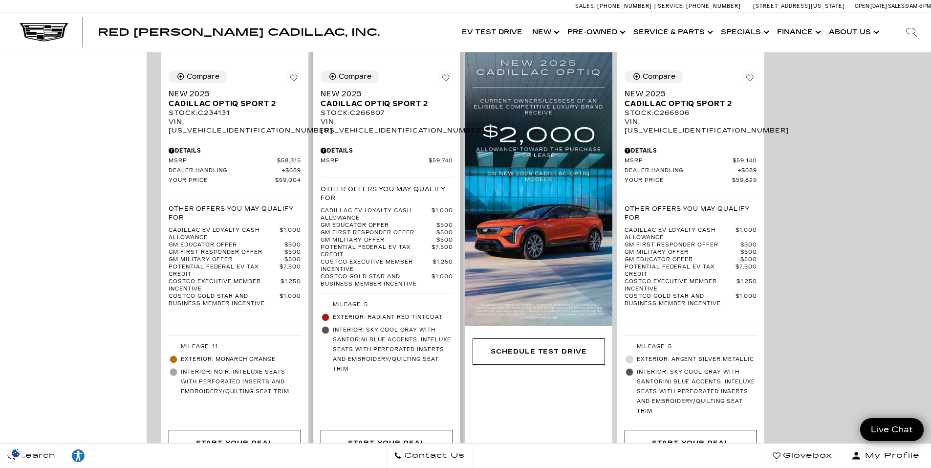 The width and height of the screenshot is (931, 468). What do you see at coordinates (691, 113) in the screenshot?
I see `div: Stock : C266806` at bounding box center [691, 113].